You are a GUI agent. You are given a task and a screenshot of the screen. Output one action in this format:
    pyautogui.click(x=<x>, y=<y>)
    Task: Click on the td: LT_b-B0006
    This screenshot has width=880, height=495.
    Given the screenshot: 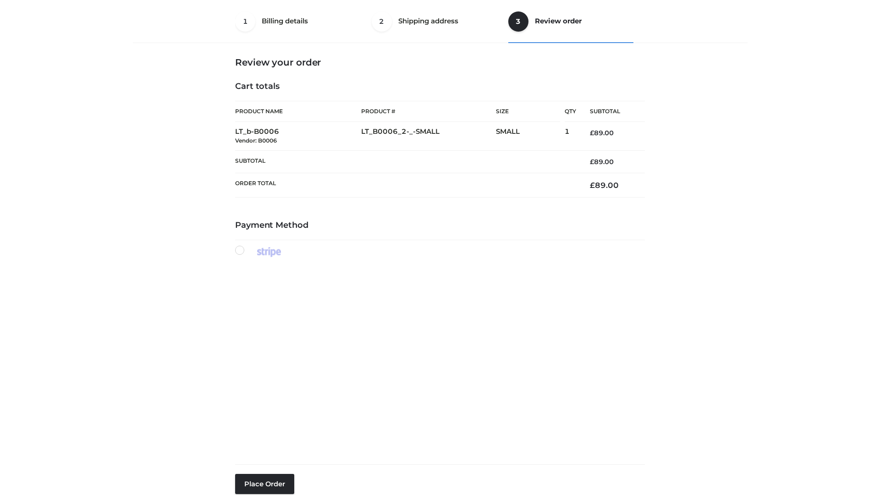 What is the action you would take?
    pyautogui.click(x=298, y=136)
    